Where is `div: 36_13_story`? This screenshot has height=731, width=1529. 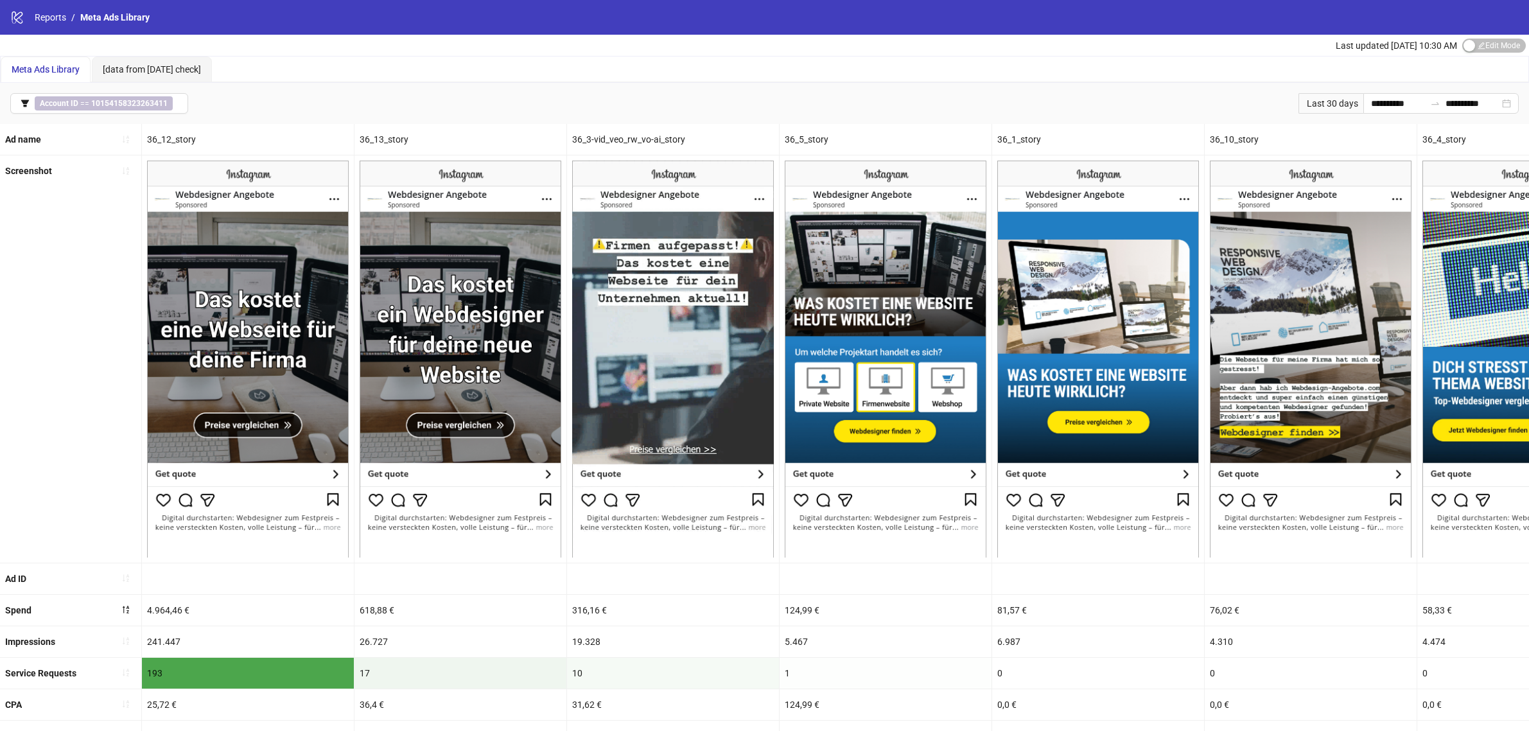
div: 36_13_story is located at coordinates (460, 139).